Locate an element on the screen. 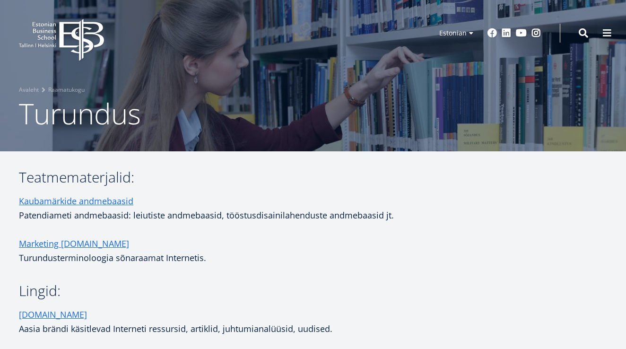 This screenshot has height=349, width=626. a: Facebook is located at coordinates (492, 33).